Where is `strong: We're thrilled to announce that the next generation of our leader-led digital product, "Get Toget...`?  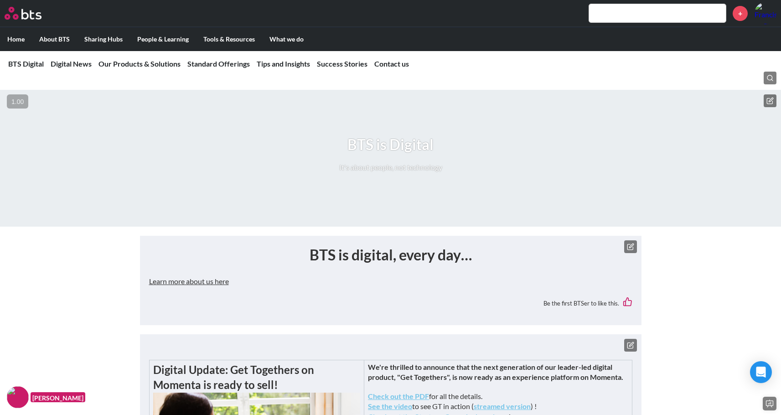 strong: We're thrilled to announce that the next generation of our leader-led digital product, "Get Toget... is located at coordinates (496, 372).